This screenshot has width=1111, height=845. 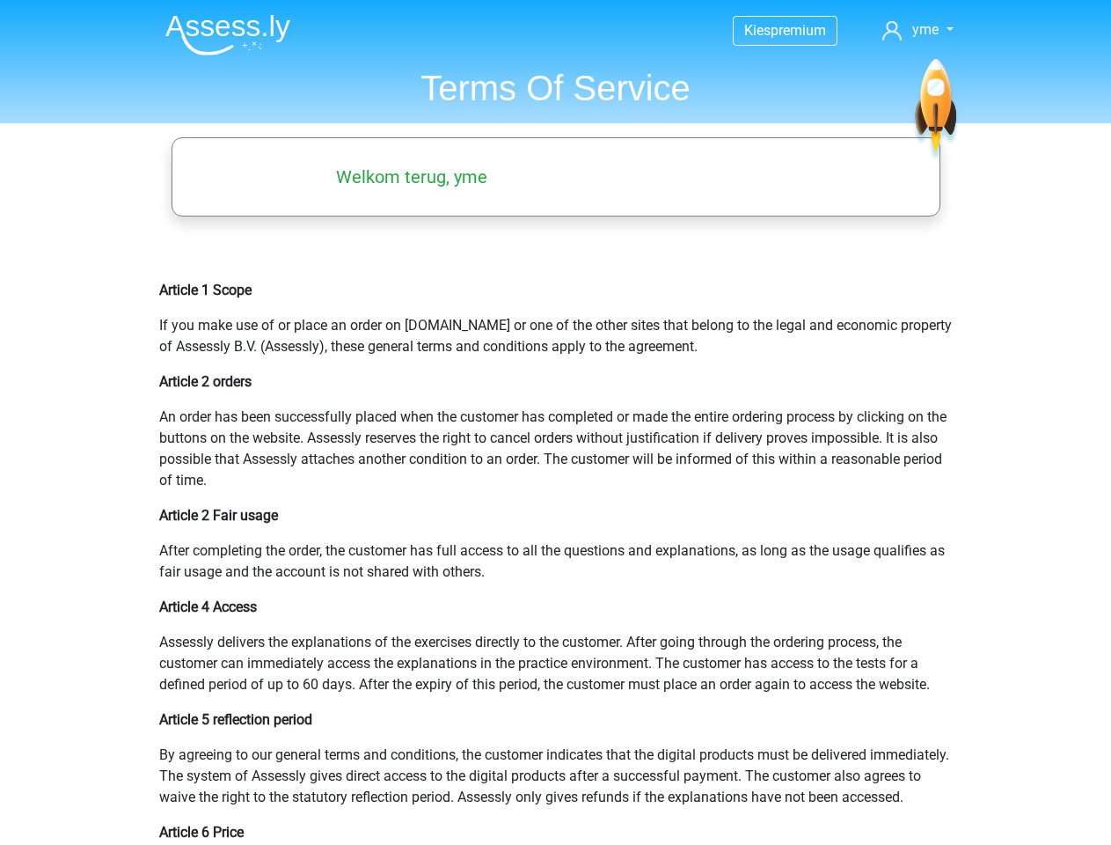 I want to click on p: Assessly delivers the explanations of the exercises directly to the customer. After going through..., so click(x=556, y=663).